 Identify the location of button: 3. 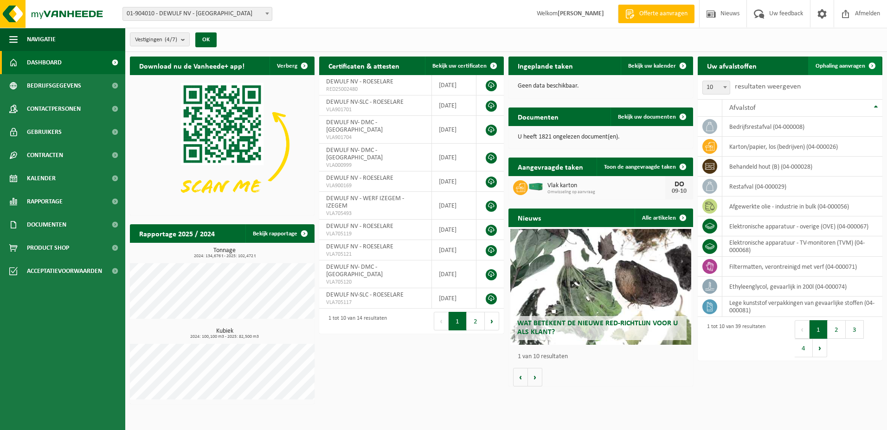
(854, 330).